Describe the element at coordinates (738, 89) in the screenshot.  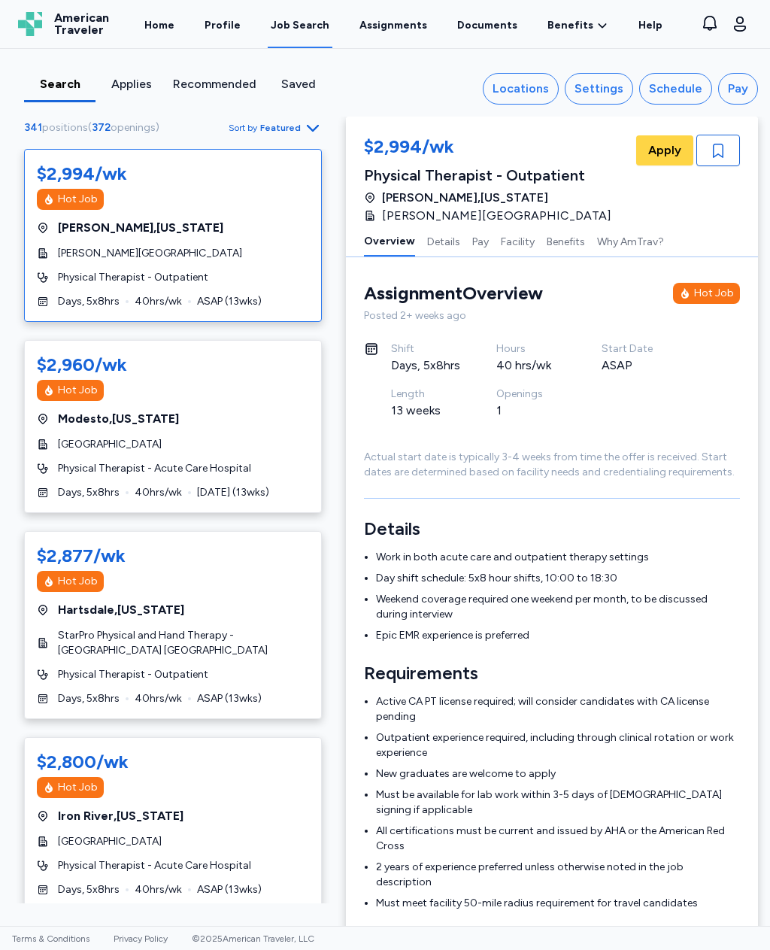
I see `div: Pay` at that location.